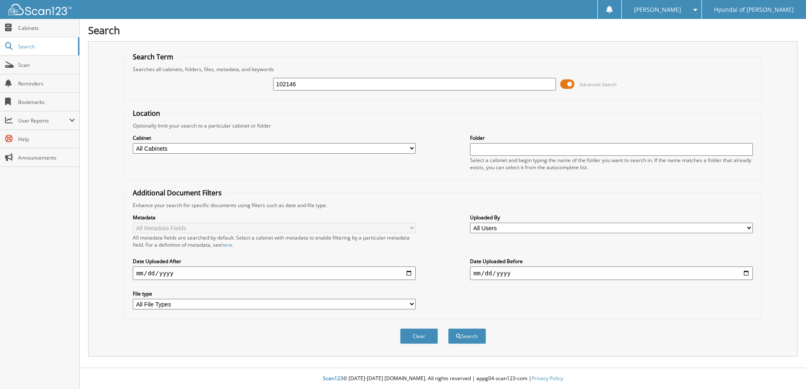 Image resolution: width=806 pixels, height=389 pixels. I want to click on span: Scan123, so click(333, 378).